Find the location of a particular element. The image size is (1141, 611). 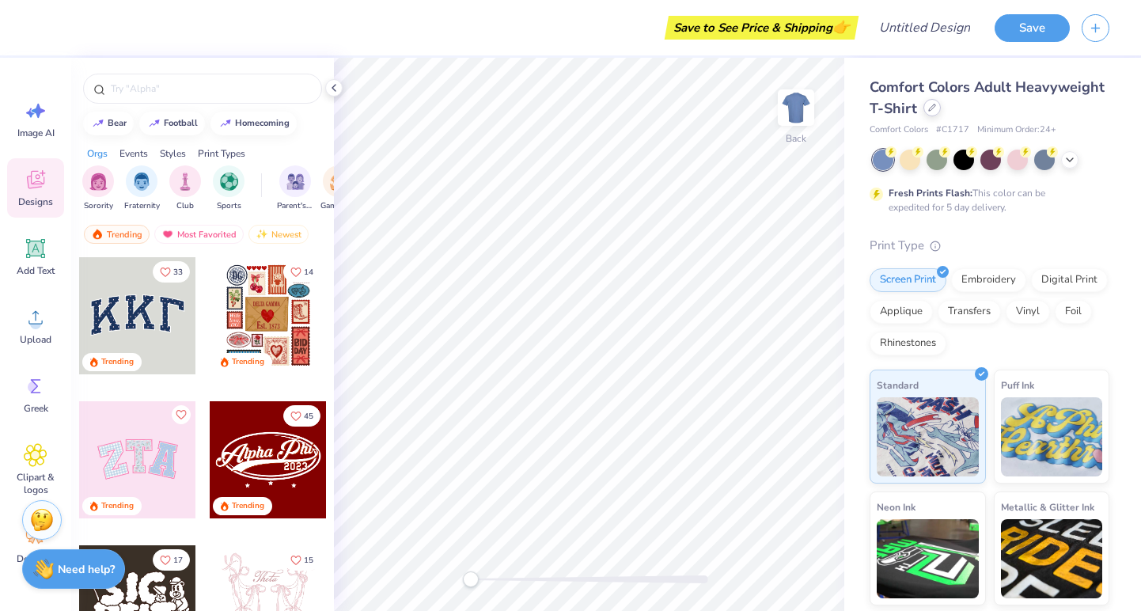

div: Applique is located at coordinates (901, 312).